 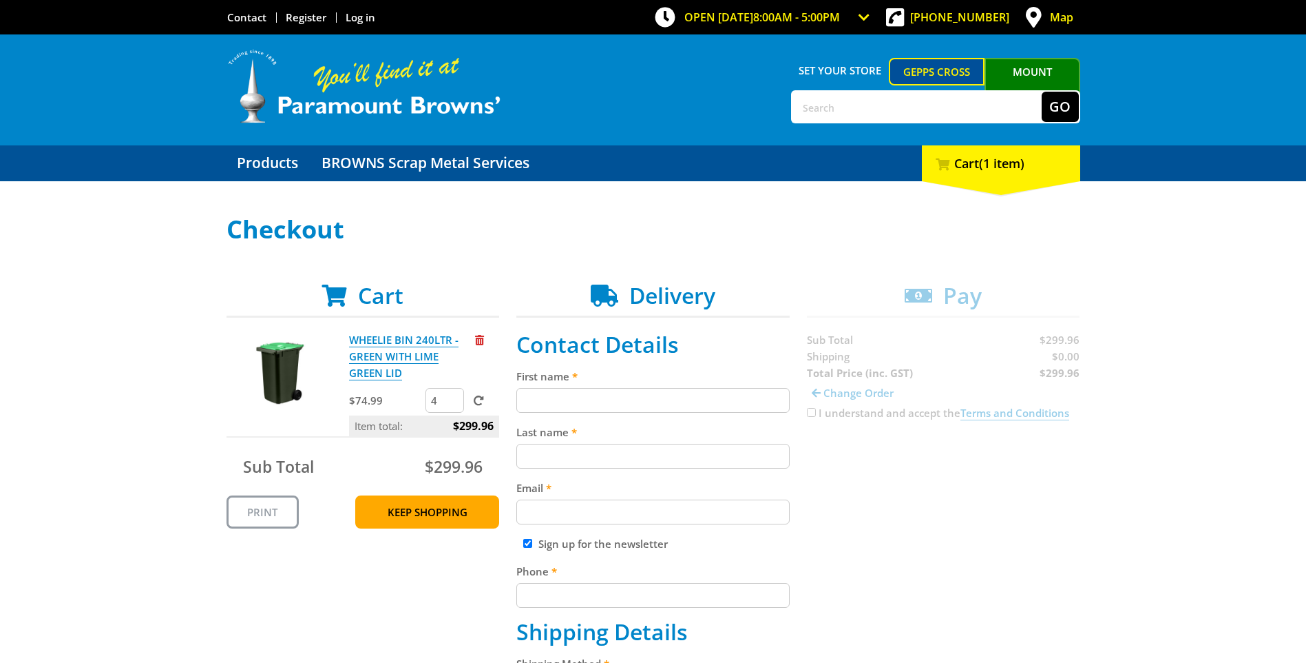 What do you see at coordinates (917, 107) in the screenshot?
I see `input: Search` at bounding box center [917, 107].